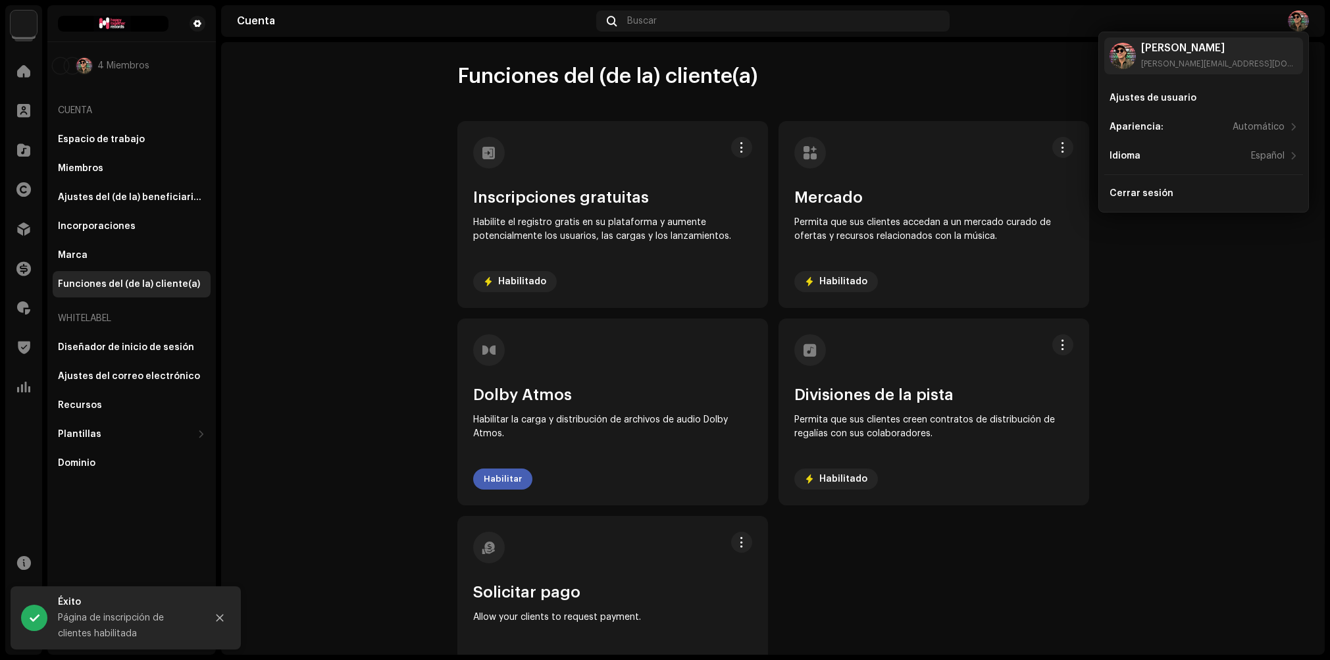 The height and width of the screenshot is (660, 1330). Describe the element at coordinates (129, 376) in the screenshot. I see `div: Ajustes del correo electrónico` at that location.